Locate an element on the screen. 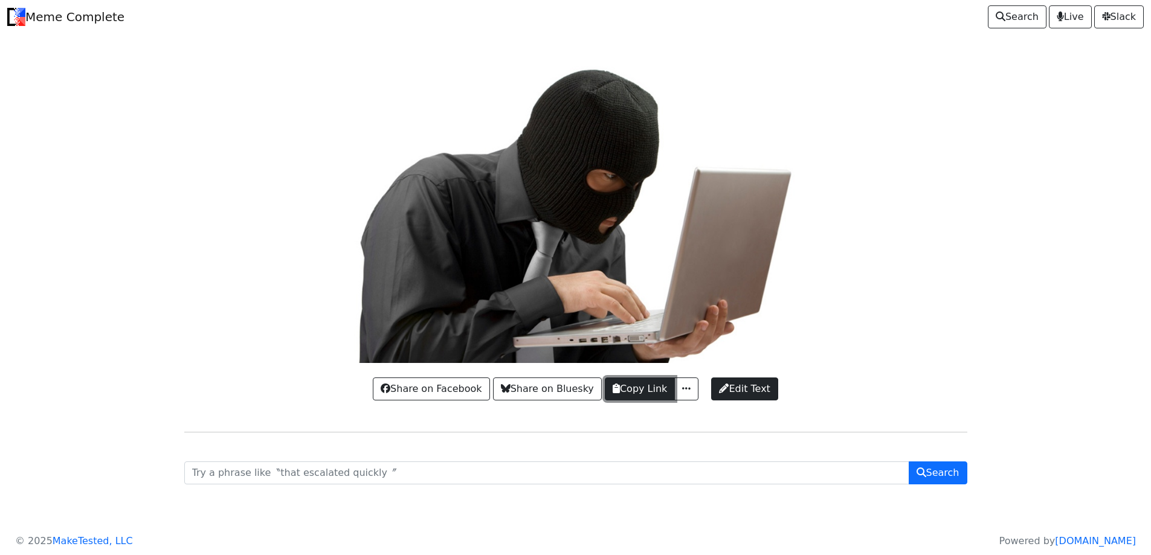 The width and height of the screenshot is (1151, 555). a: Live is located at coordinates (1070, 17).